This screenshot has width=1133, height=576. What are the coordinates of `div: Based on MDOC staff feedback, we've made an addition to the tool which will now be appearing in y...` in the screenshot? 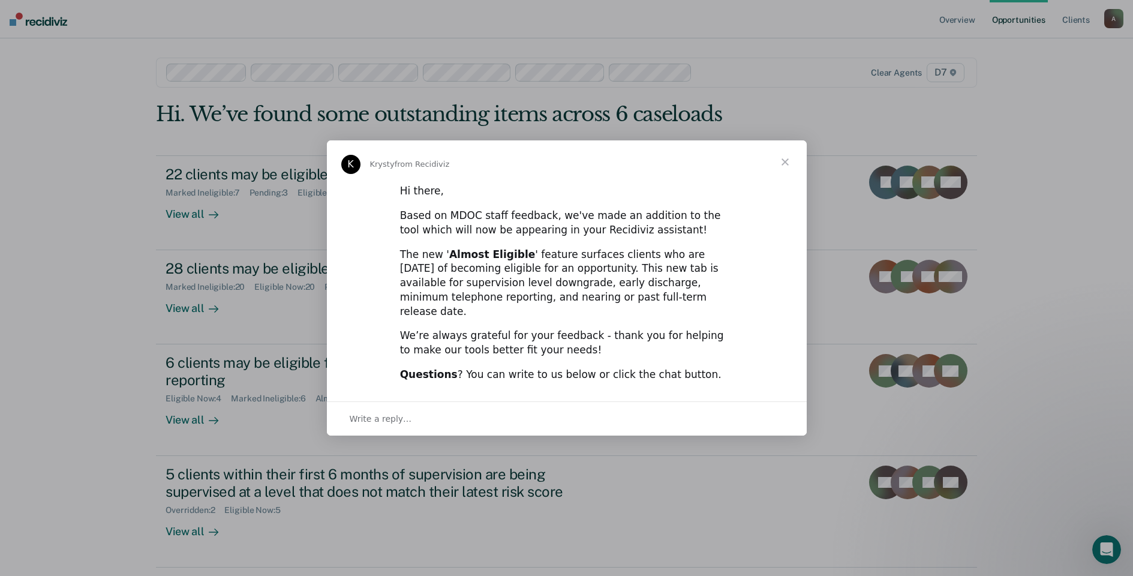 It's located at (567, 223).